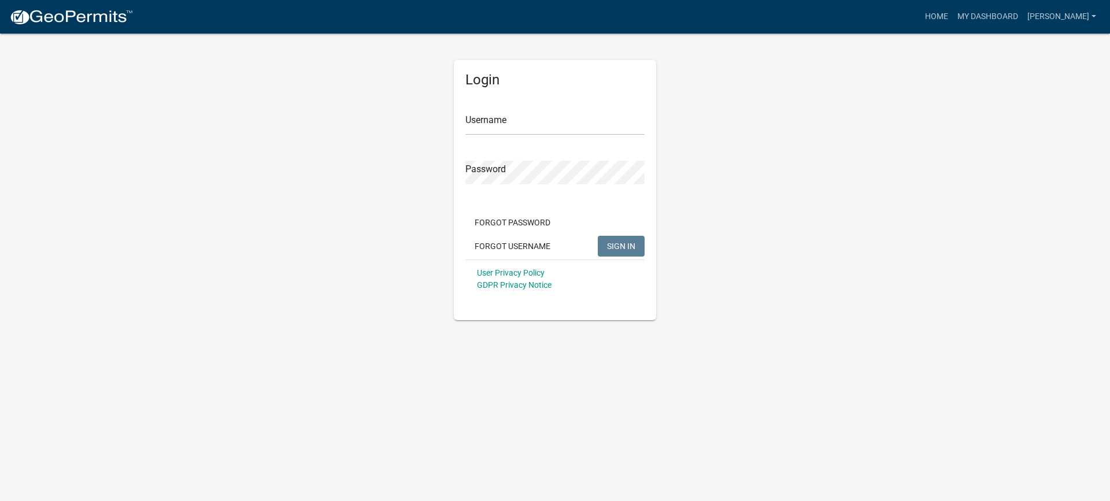 The width and height of the screenshot is (1110, 501). Describe the element at coordinates (987, 17) in the screenshot. I see `a: My Dashboard` at that location.